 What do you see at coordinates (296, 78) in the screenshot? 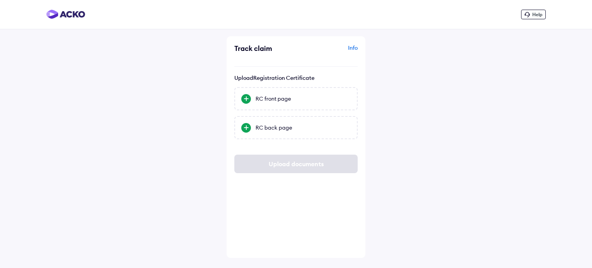
I see `p: Upload Registration Certificate` at bounding box center [296, 78].